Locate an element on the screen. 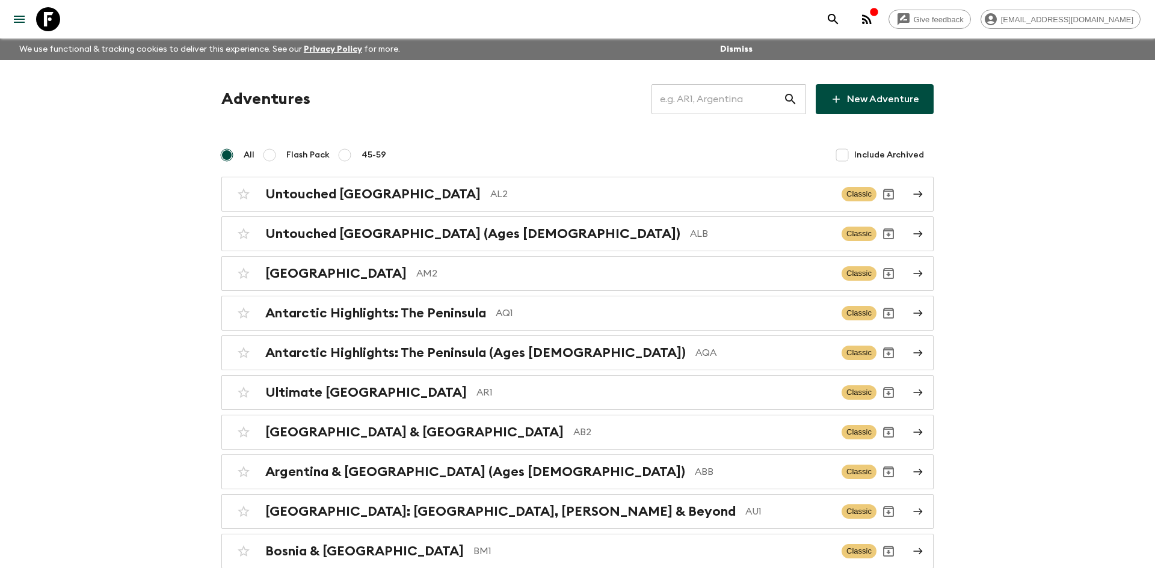 This screenshot has height=568, width=1155. p: BM1 is located at coordinates (653, 551).